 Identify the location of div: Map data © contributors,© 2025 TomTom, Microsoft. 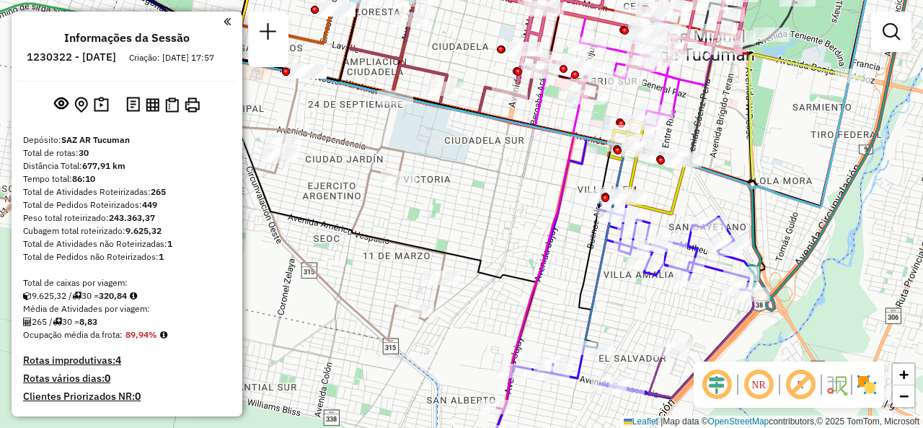
(772, 421).